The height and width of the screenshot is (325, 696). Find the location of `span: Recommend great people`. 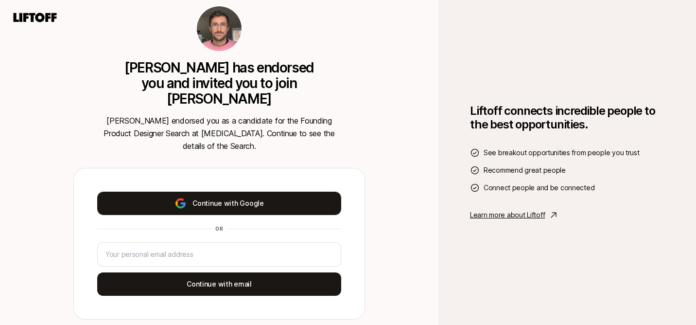

span: Recommend great people is located at coordinates (525, 170).